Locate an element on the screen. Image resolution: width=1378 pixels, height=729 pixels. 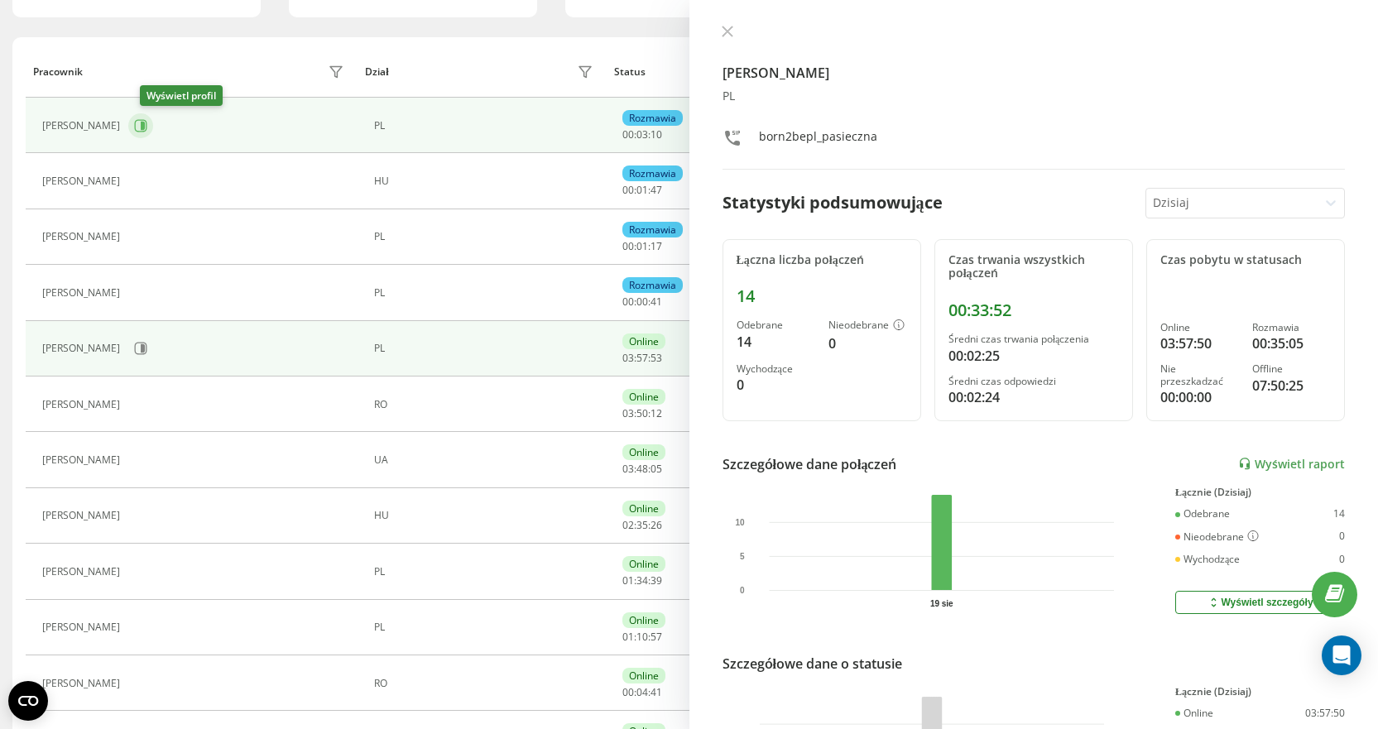
div: Offline is located at coordinates (1291, 369).